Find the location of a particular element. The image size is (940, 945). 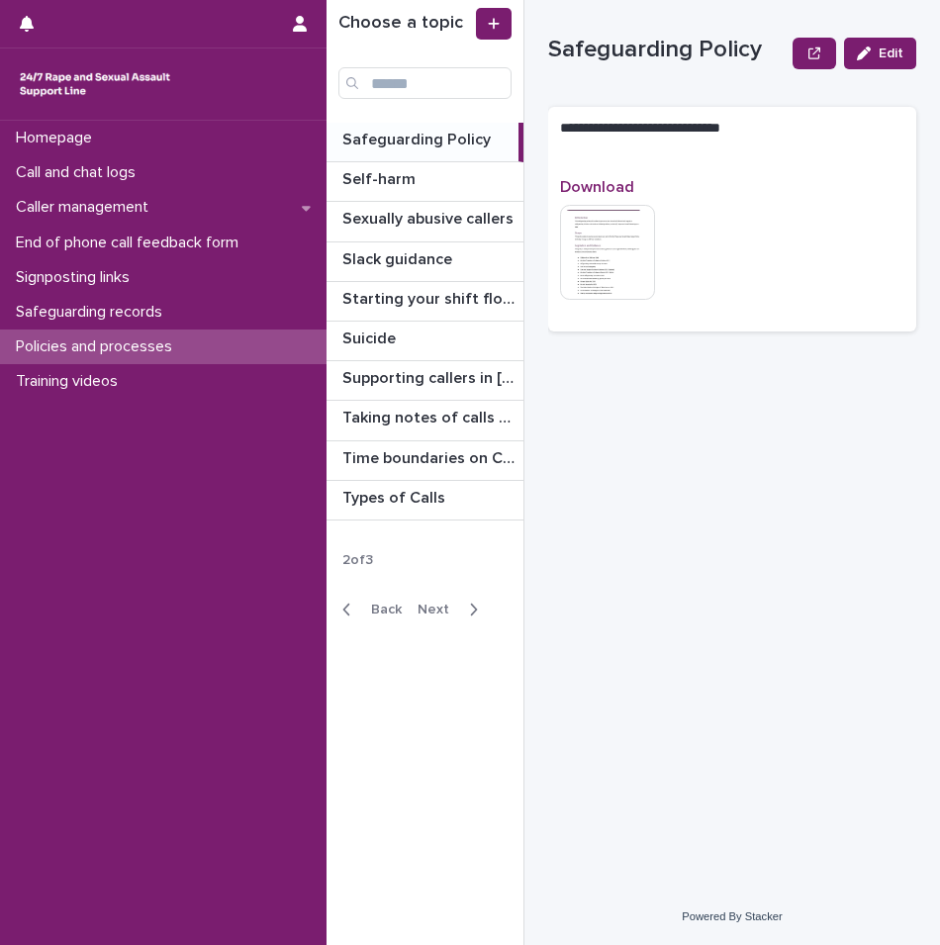

span: Edit is located at coordinates (891, 53).